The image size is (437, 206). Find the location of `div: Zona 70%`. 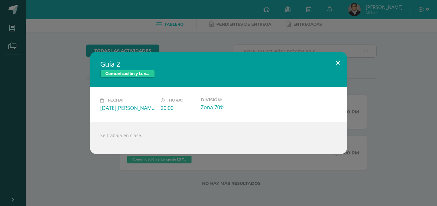

div: Zona 70% is located at coordinates (228, 108).